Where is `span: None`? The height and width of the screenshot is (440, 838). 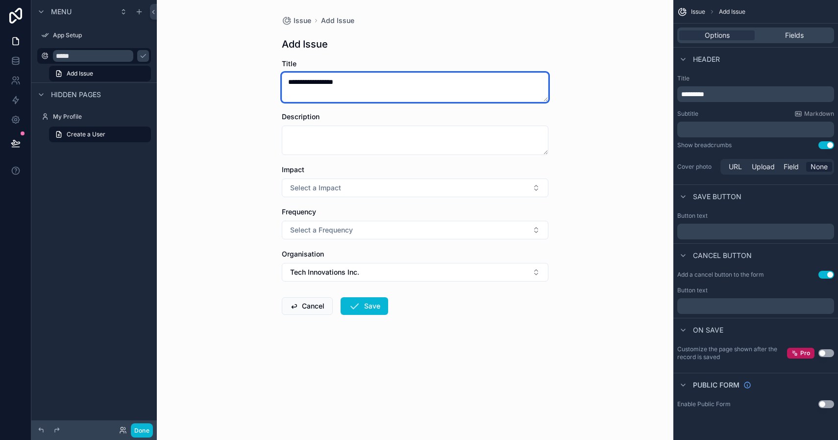
span: None is located at coordinates (819, 167).